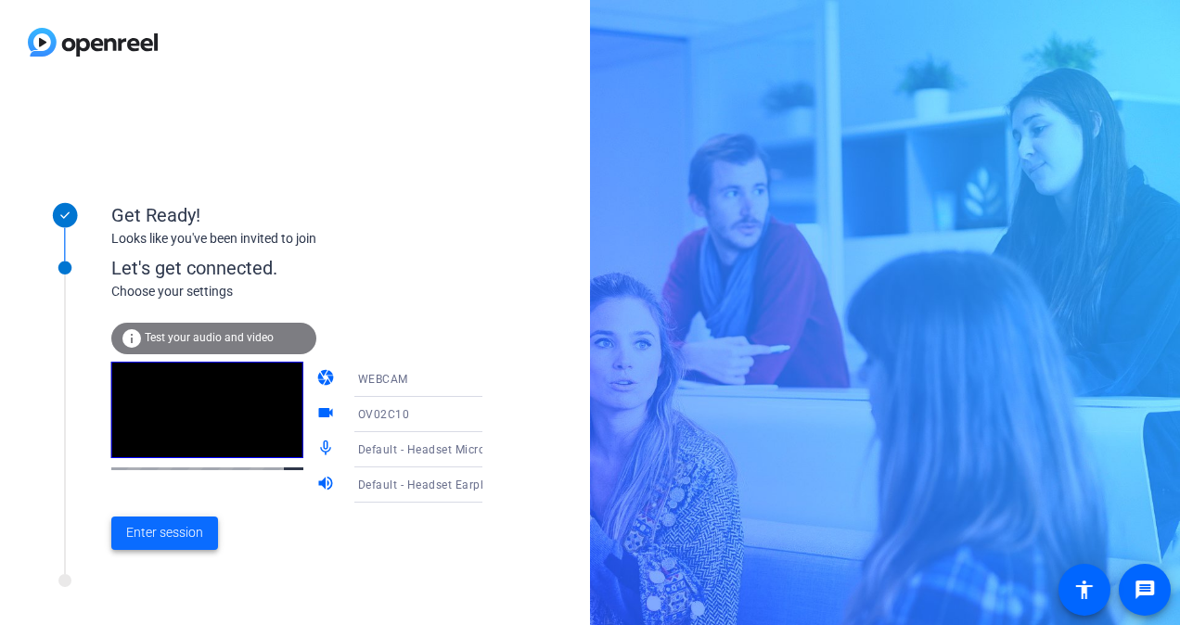  Describe the element at coordinates (383, 379) in the screenshot. I see `span: WEBCAM` at that location.